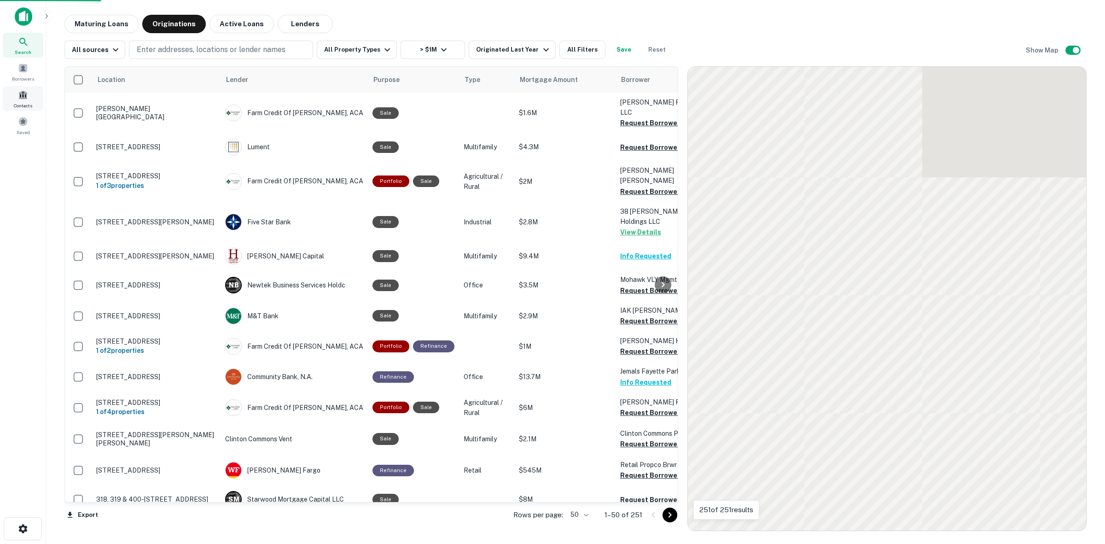 This screenshot has height=544, width=1105. I want to click on button: Info Requested, so click(646, 256).